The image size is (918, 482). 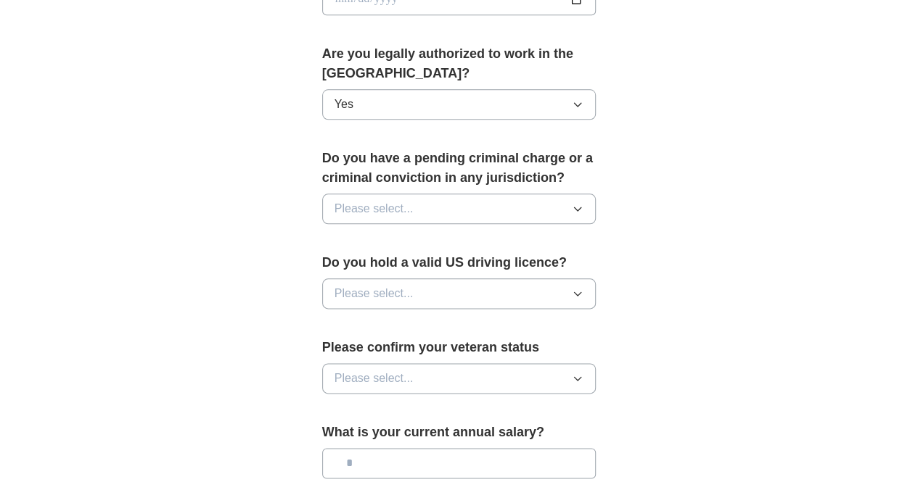 What do you see at coordinates (344, 104) in the screenshot?
I see `span: Yes` at bounding box center [344, 104].